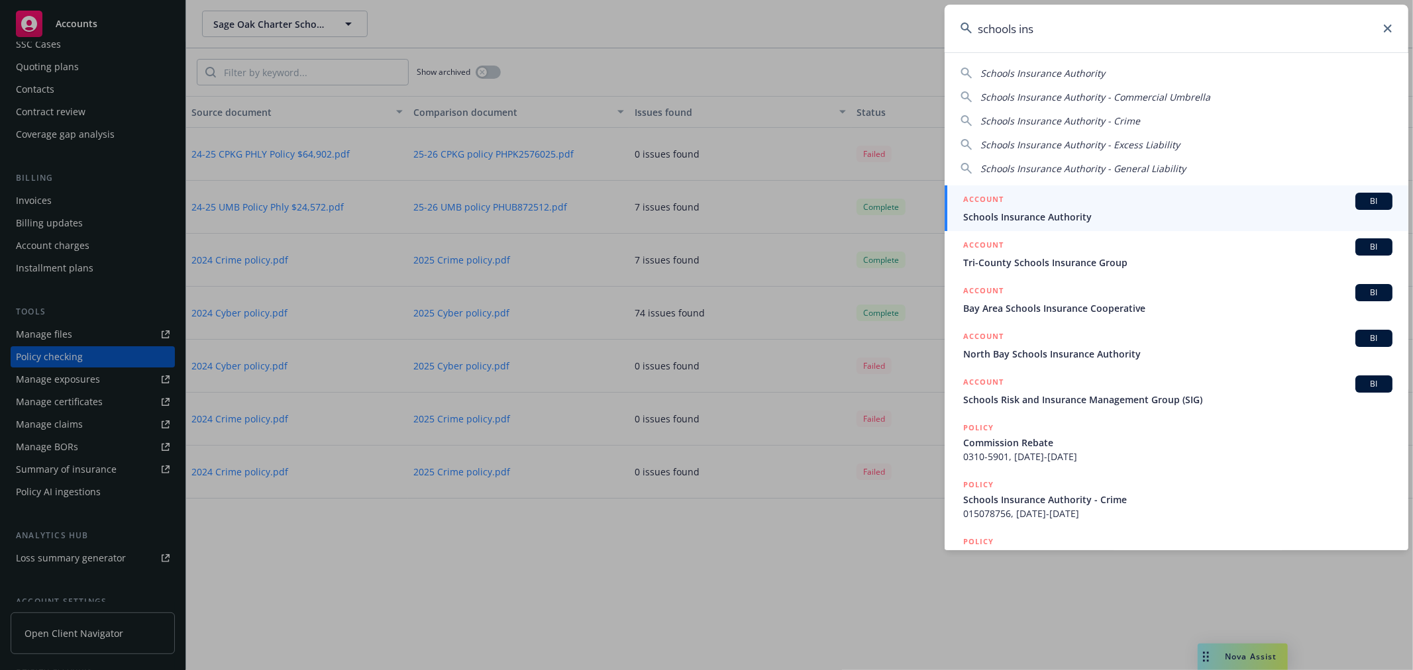  What do you see at coordinates (1176, 345) in the screenshot?
I see `a: ACCOUNTBINorth Bay Schools Insurance Authority` at bounding box center [1176, 345].